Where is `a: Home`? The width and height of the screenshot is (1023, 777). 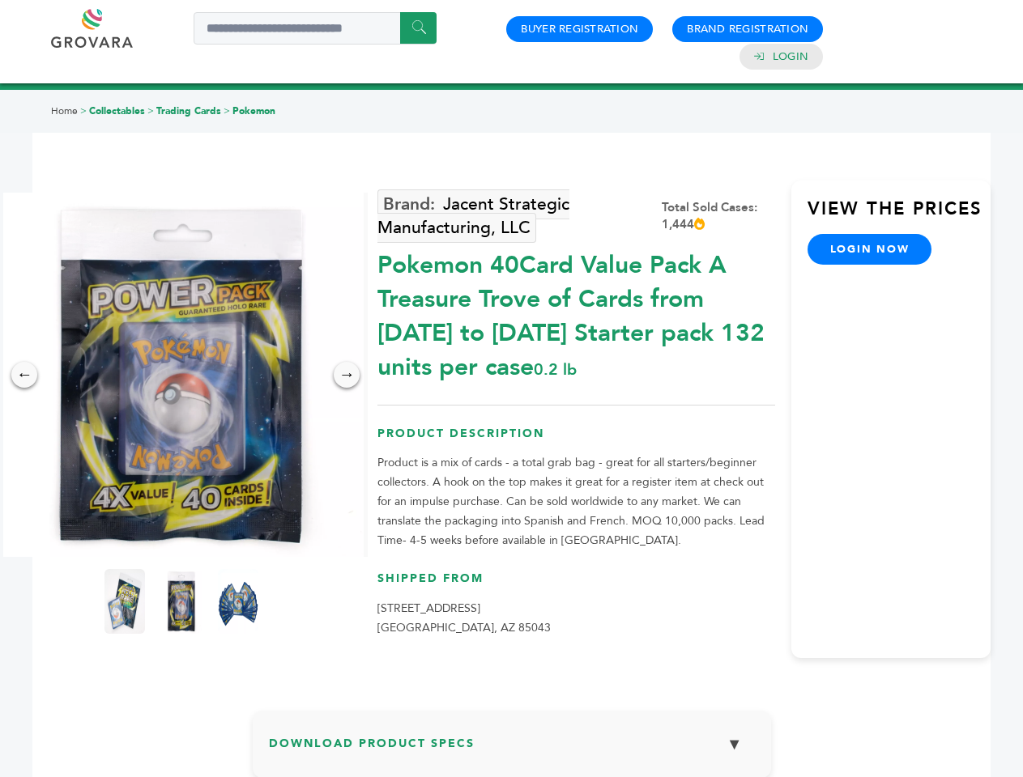 a: Home is located at coordinates (64, 111).